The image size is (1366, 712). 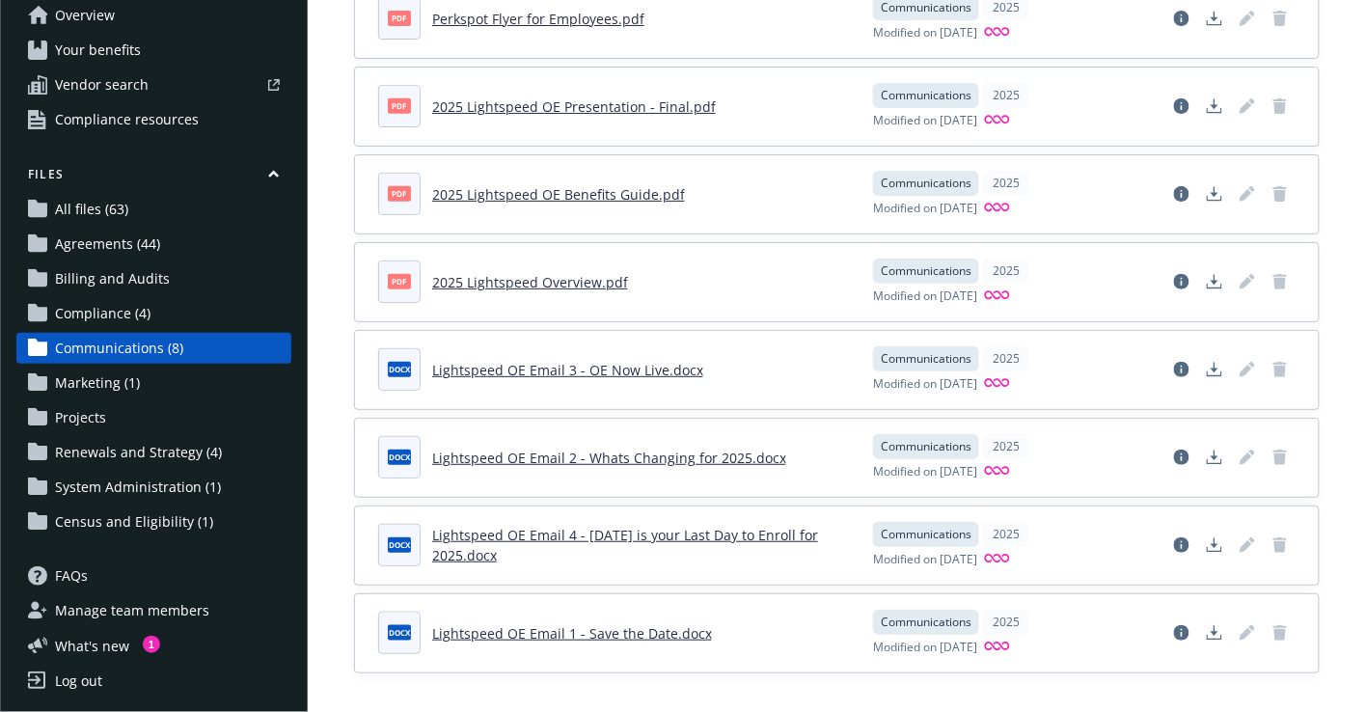 What do you see at coordinates (153, 418) in the screenshot?
I see `a: Projects` at bounding box center [153, 418].